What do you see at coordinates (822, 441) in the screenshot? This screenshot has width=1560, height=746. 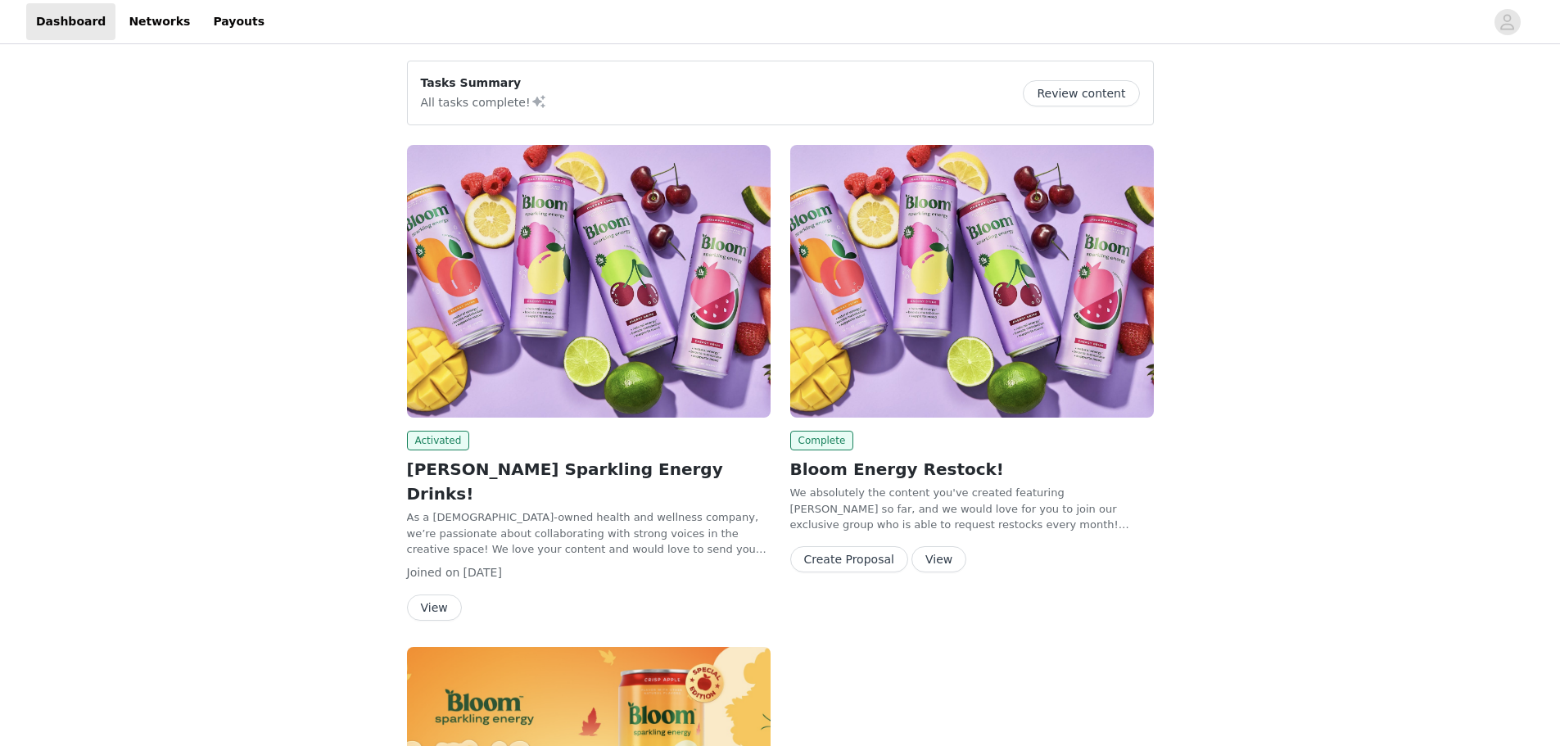 I see `span: Complete` at bounding box center [822, 441].